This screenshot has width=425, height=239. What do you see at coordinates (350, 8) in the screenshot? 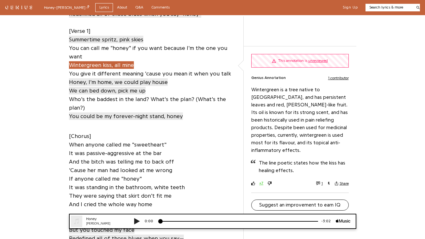
I see `button: Sign Up` at bounding box center [350, 8].